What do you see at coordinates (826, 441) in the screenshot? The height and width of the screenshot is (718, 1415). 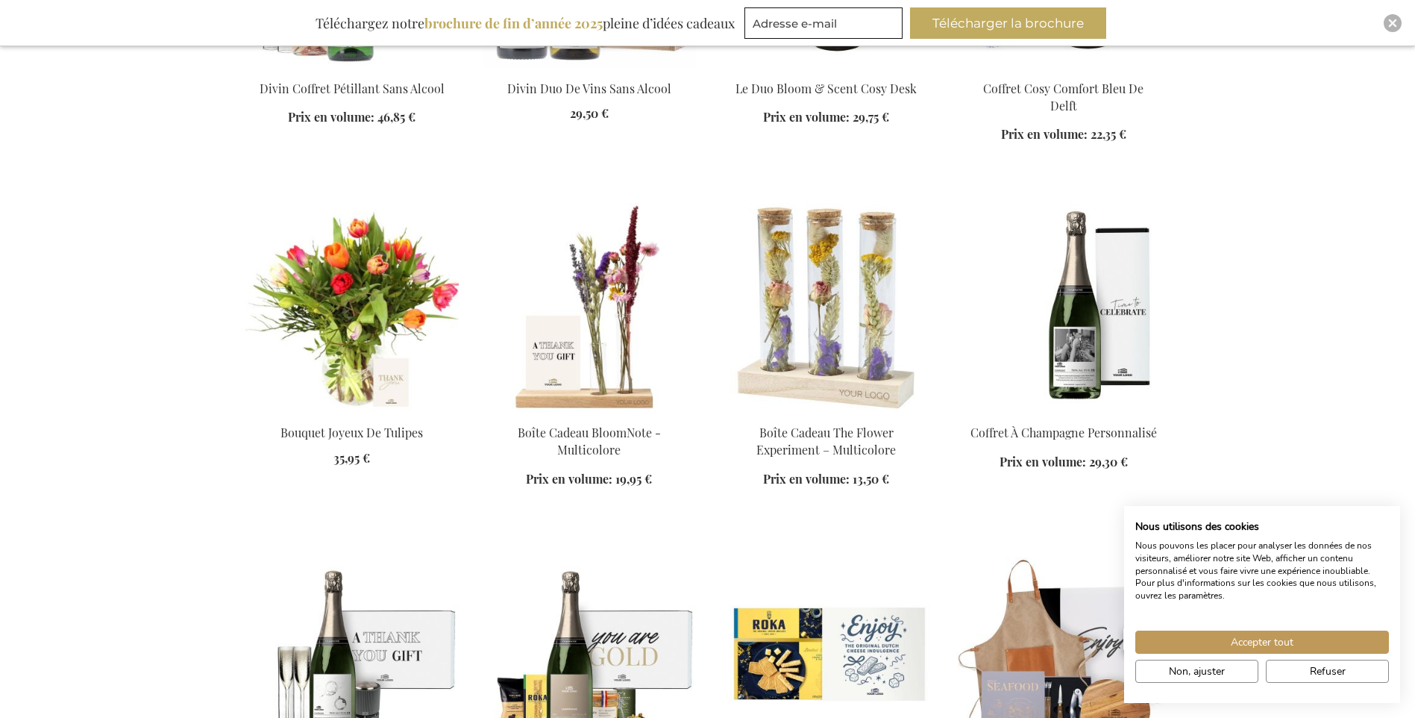 I see `a: Boîte Cadeau The Flower Experiment – Multicolore` at bounding box center [826, 441].